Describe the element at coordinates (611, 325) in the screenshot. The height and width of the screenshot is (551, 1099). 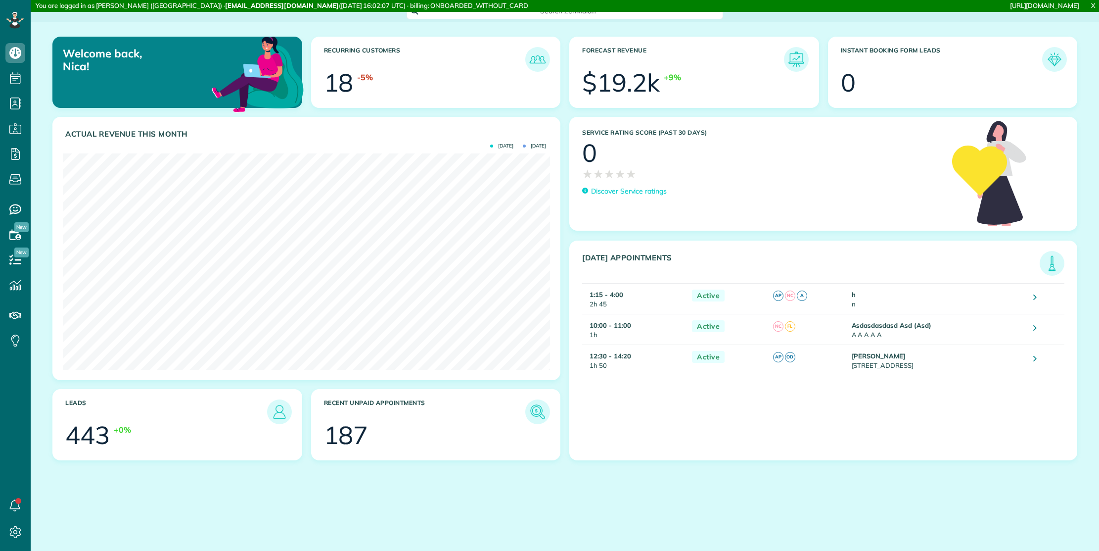
I see `strong: 10:00 - 11:00` at that location.